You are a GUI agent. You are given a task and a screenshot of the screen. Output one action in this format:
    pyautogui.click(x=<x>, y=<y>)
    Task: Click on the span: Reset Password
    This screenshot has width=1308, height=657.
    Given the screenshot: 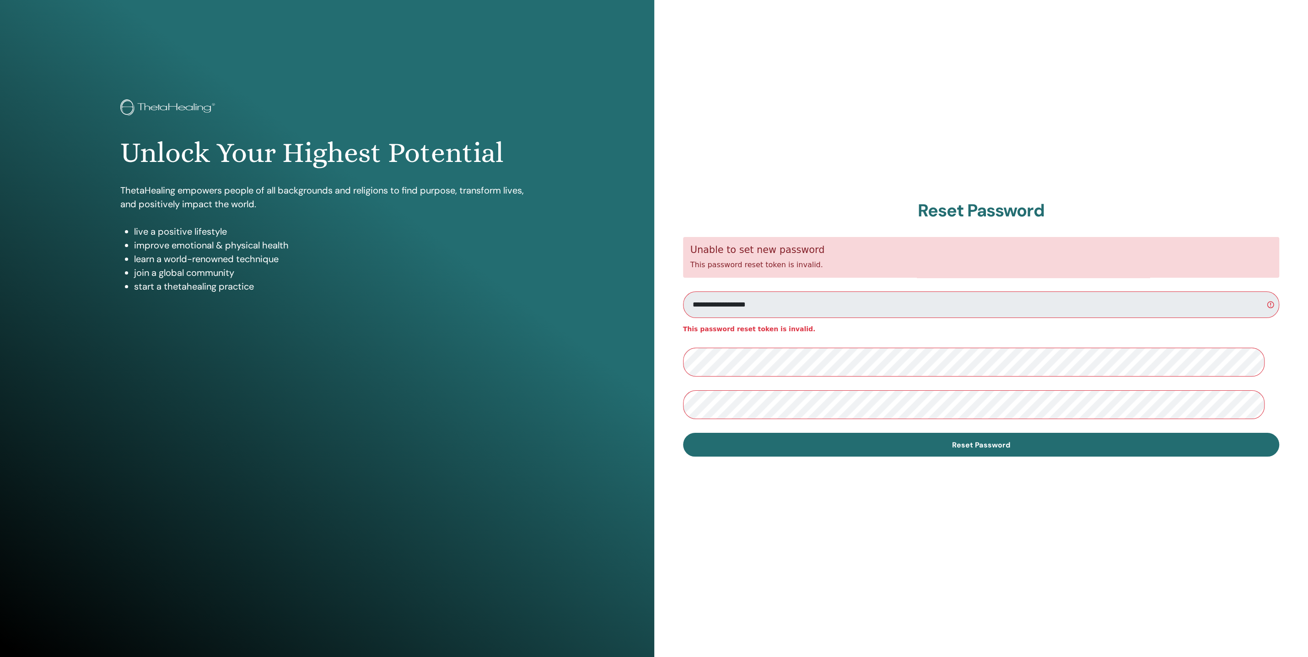 What is the action you would take?
    pyautogui.click(x=981, y=445)
    